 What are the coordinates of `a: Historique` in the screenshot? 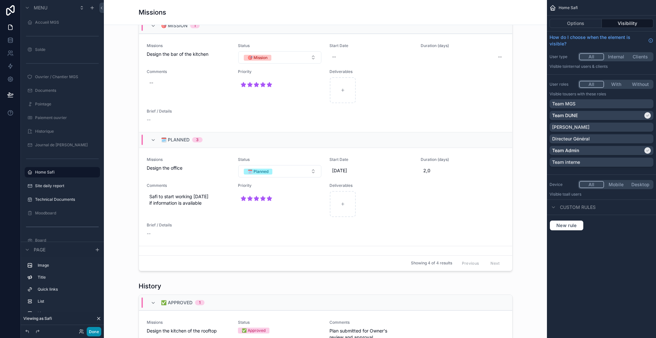 It's located at (67, 131).